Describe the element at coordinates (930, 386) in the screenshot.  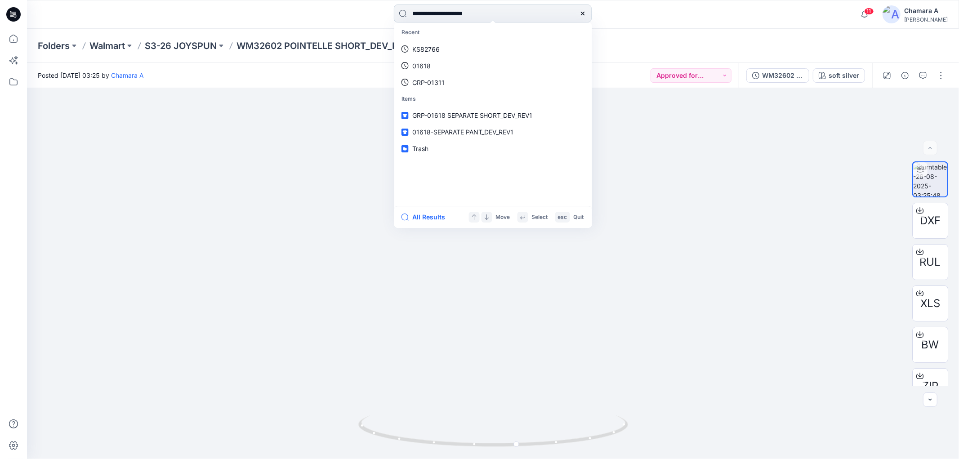
I see `span: ZIP` at that location.